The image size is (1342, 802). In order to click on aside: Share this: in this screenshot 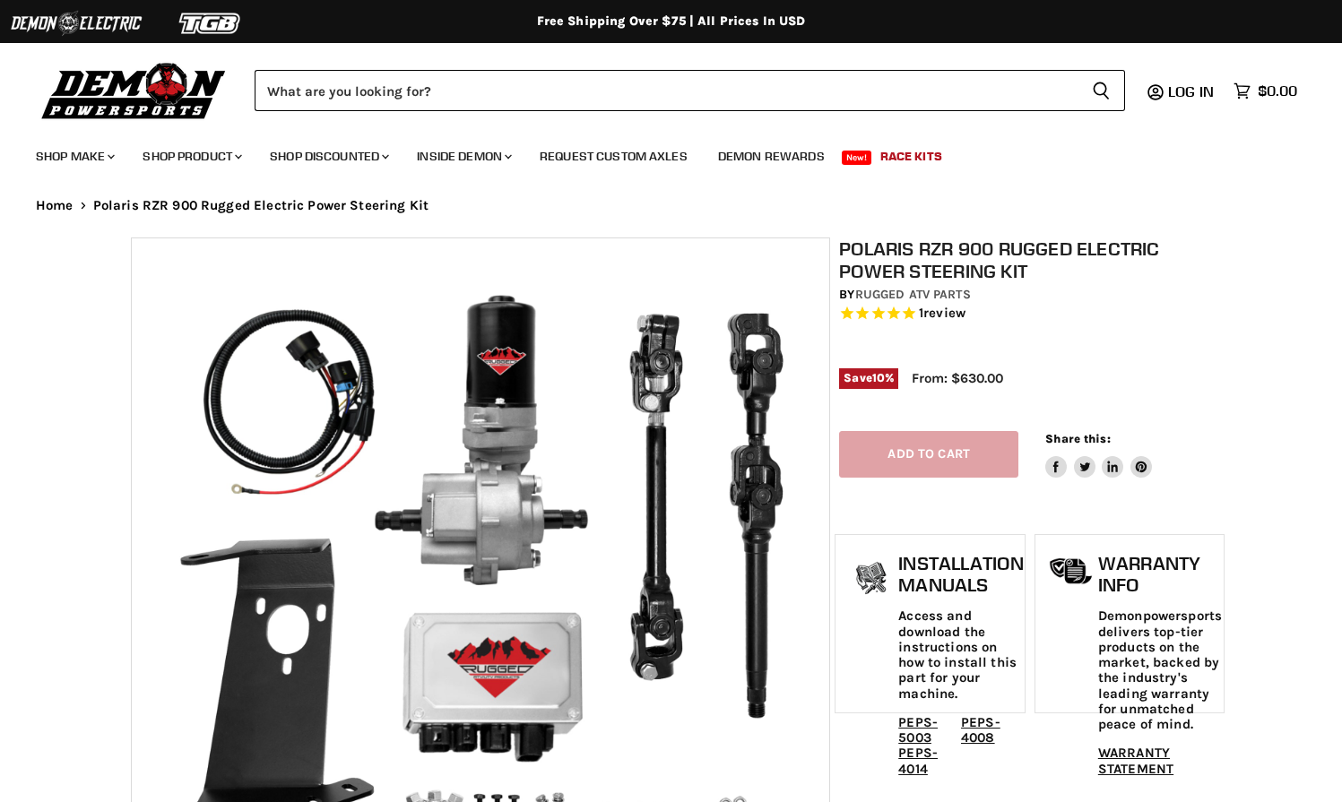, I will do `click(1098, 455)`.